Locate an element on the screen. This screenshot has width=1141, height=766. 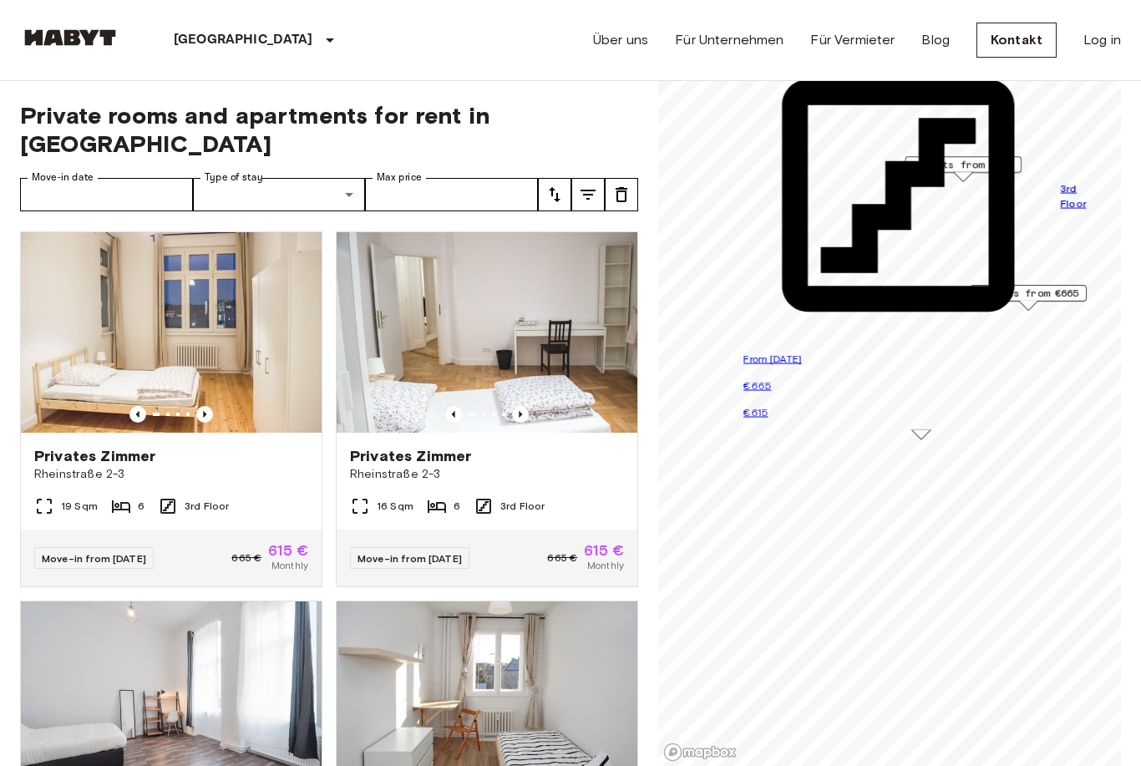
p: €665 is located at coordinates (922, 386).